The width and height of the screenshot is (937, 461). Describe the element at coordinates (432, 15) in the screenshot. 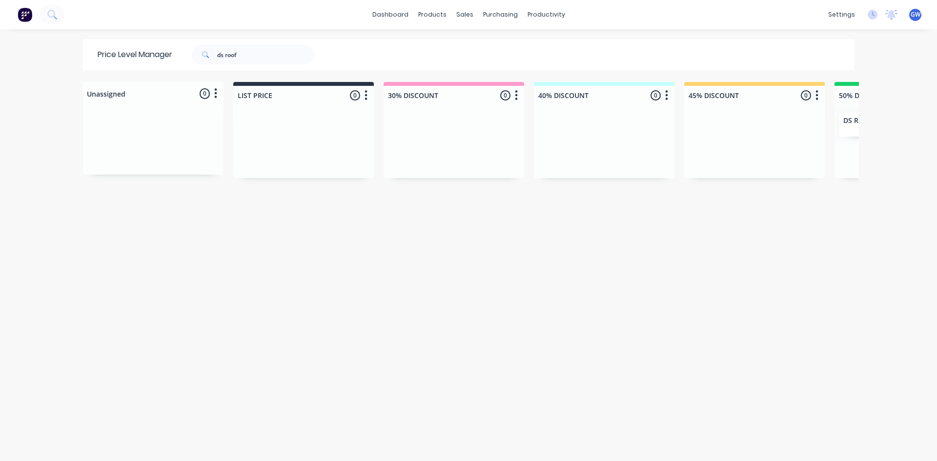

I see `div: products` at that location.